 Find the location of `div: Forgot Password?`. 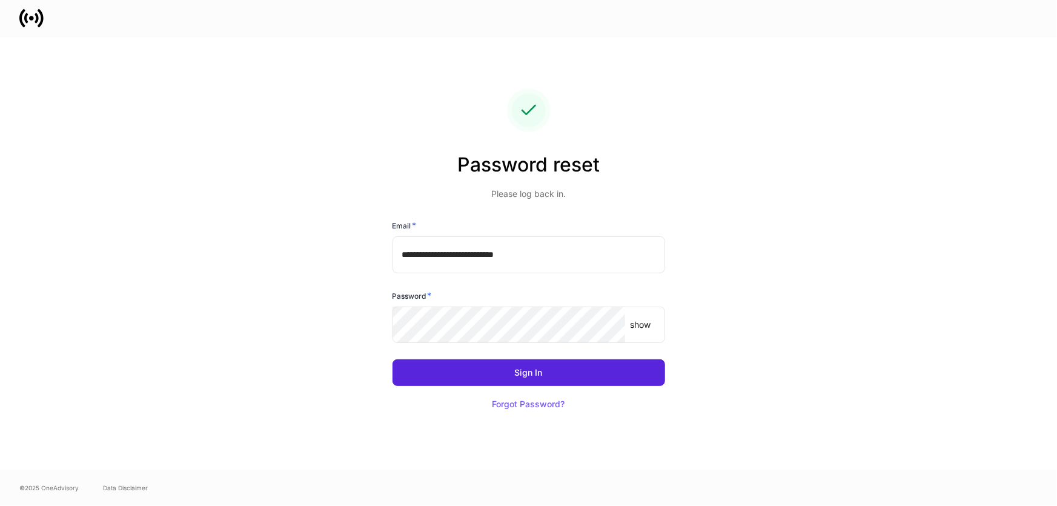

div: Forgot Password? is located at coordinates (529, 404).